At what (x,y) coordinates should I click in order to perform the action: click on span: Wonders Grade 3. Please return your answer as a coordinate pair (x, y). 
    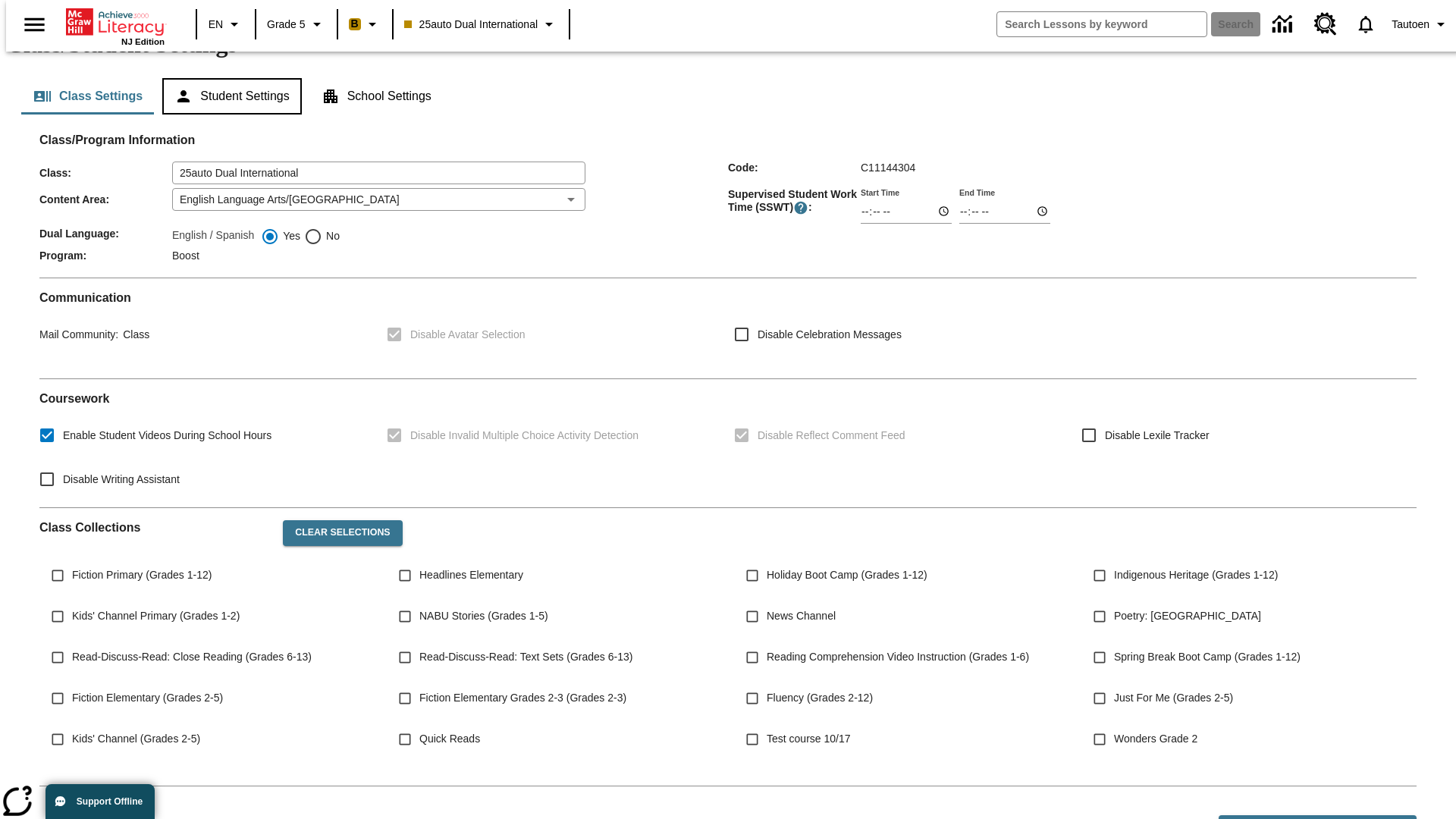
    Looking at the image, I should click on (1156, 780).